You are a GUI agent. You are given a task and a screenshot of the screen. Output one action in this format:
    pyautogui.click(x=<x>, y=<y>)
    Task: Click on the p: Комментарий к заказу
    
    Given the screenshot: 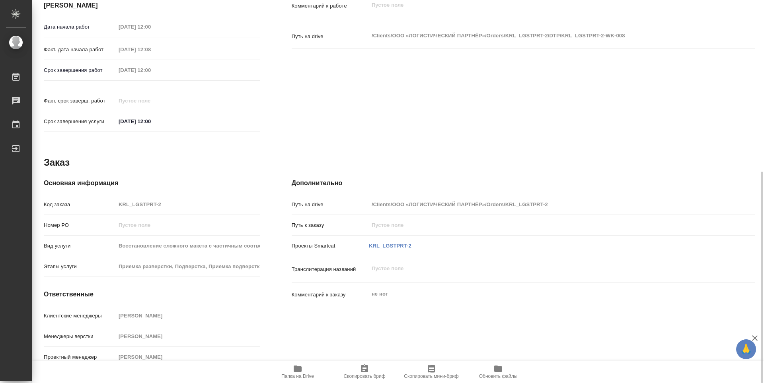 What is the action you would take?
    pyautogui.click(x=330, y=295)
    